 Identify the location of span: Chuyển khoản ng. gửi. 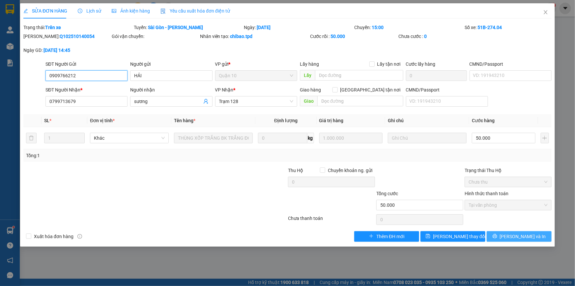
(350, 170).